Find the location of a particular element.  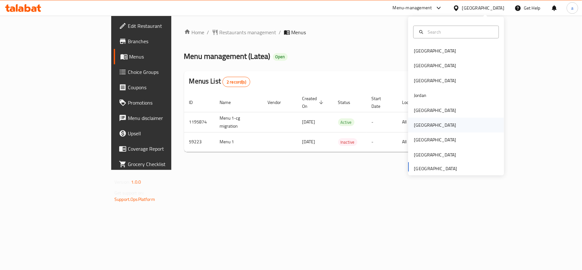

div: Total records count is located at coordinates (236, 82).